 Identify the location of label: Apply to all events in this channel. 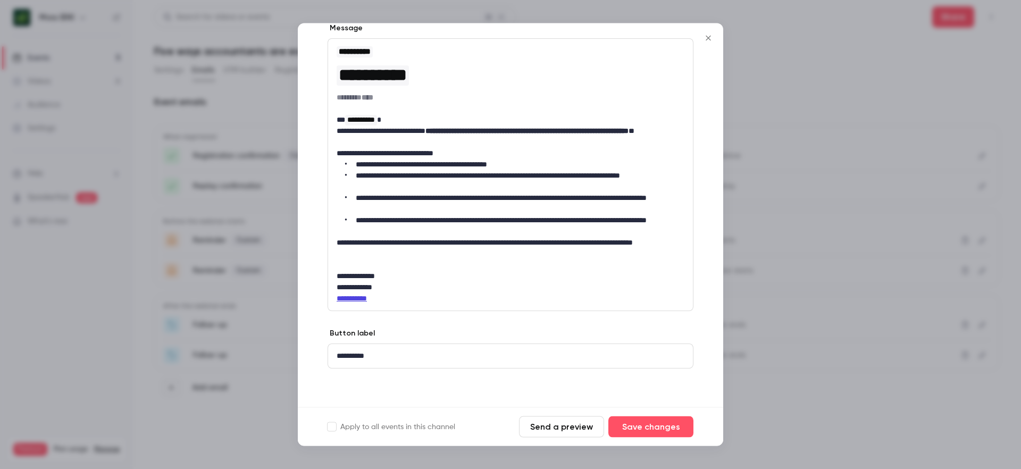
(391, 427).